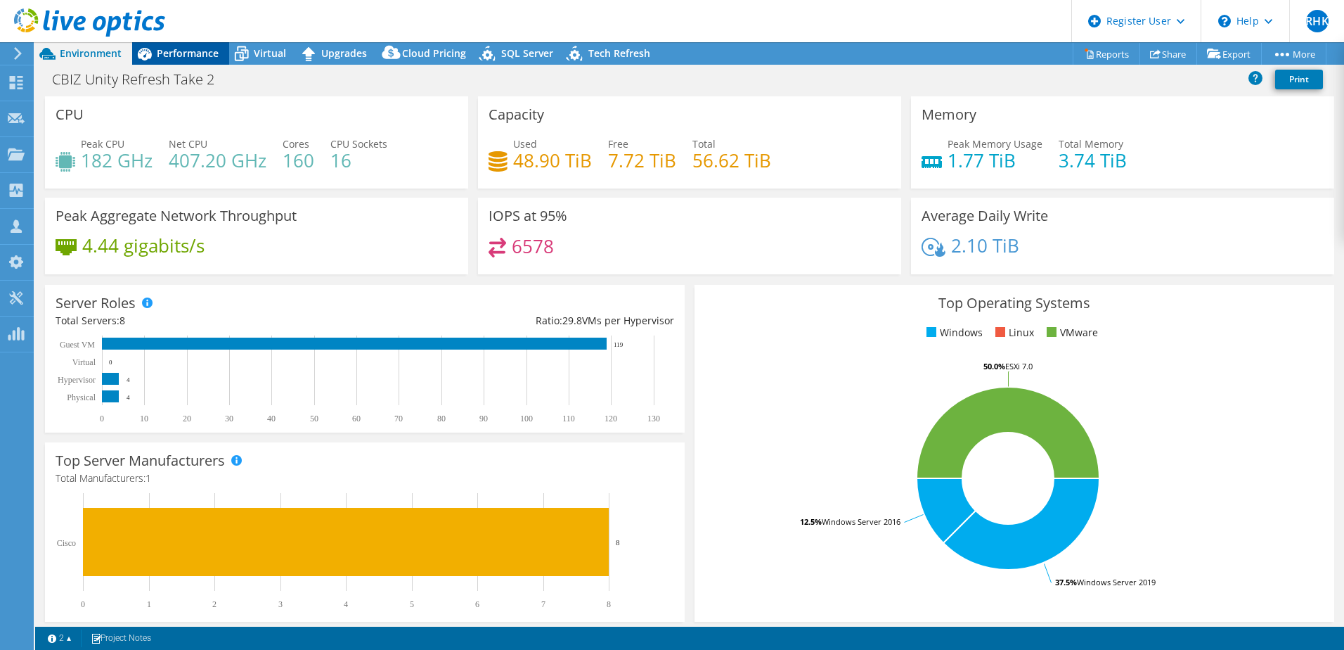 Image resolution: width=1344 pixels, height=650 pixels. What do you see at coordinates (525, 143) in the screenshot?
I see `span: Used` at bounding box center [525, 143].